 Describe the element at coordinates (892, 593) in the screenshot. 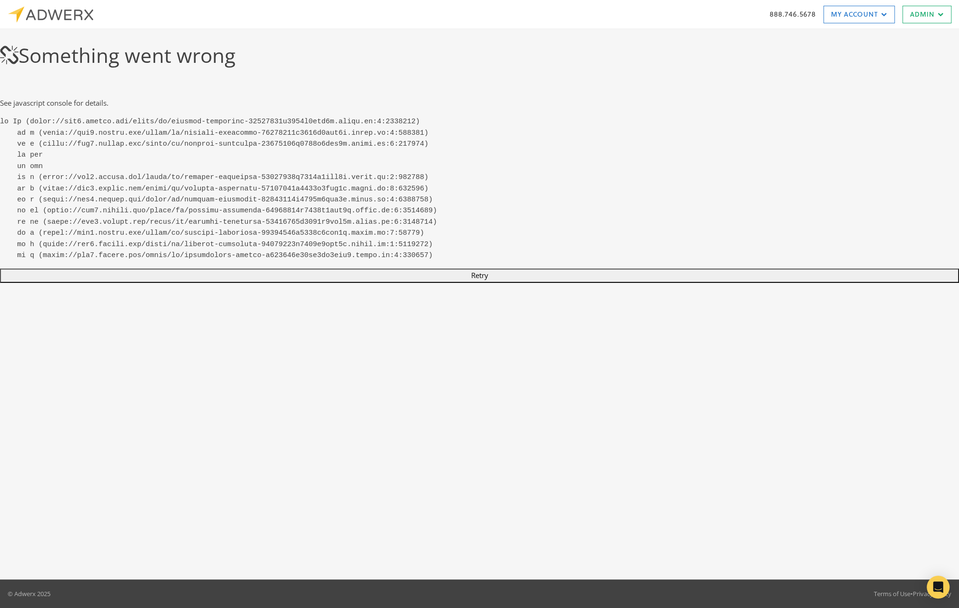

I see `a: Terms of Use` at that location.